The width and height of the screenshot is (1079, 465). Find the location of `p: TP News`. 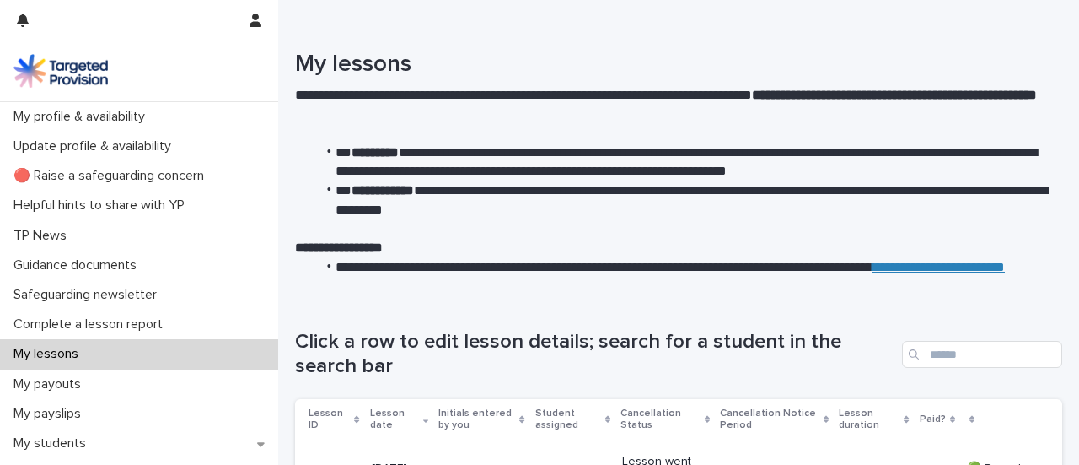

p: TP News is located at coordinates (43, 235).